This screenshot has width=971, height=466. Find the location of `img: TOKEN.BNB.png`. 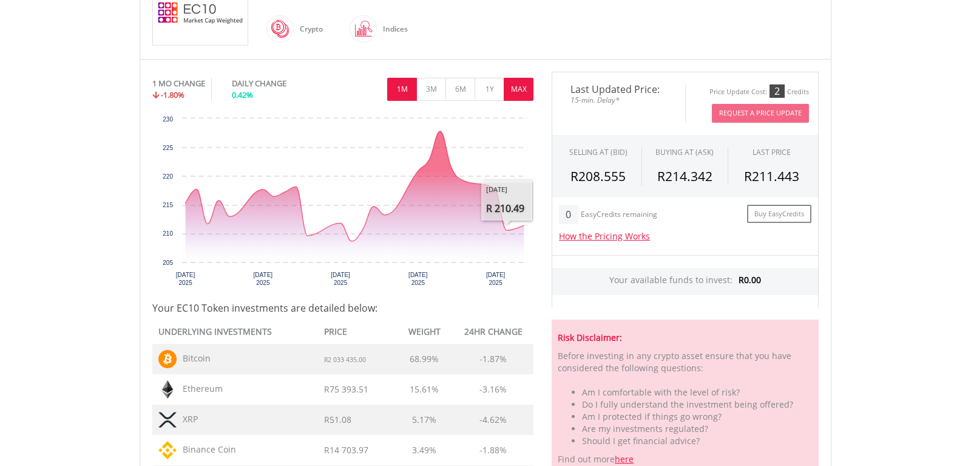

img: TOKEN.BNB.png is located at coordinates (168, 450).